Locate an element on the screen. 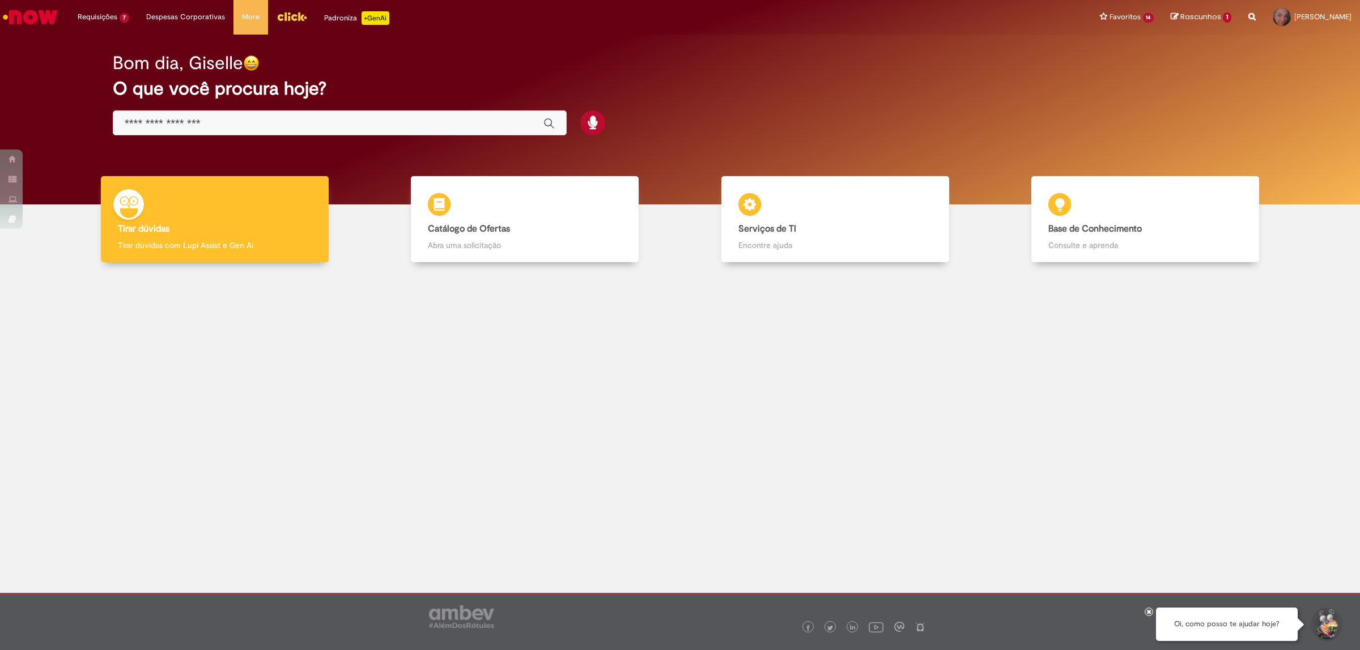 This screenshot has height=650, width=1360. p: Abra uma solicitação is located at coordinates (525, 245).